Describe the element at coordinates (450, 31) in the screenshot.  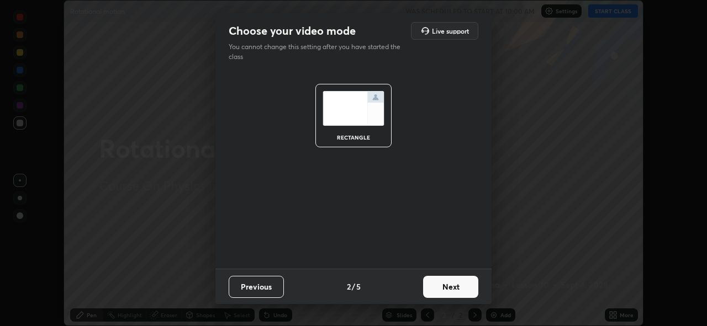
I see `h5: Live support` at that location.